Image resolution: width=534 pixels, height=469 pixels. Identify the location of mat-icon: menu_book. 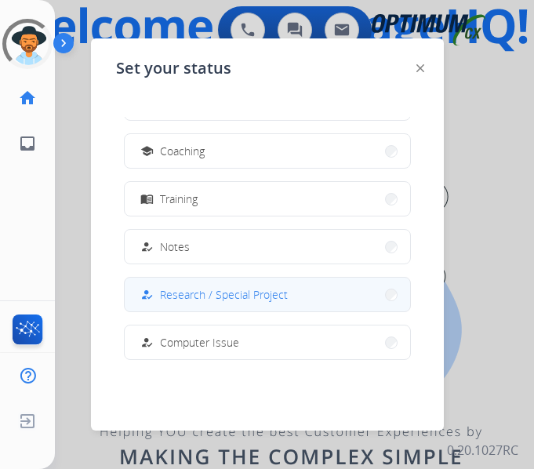
(146, 199).